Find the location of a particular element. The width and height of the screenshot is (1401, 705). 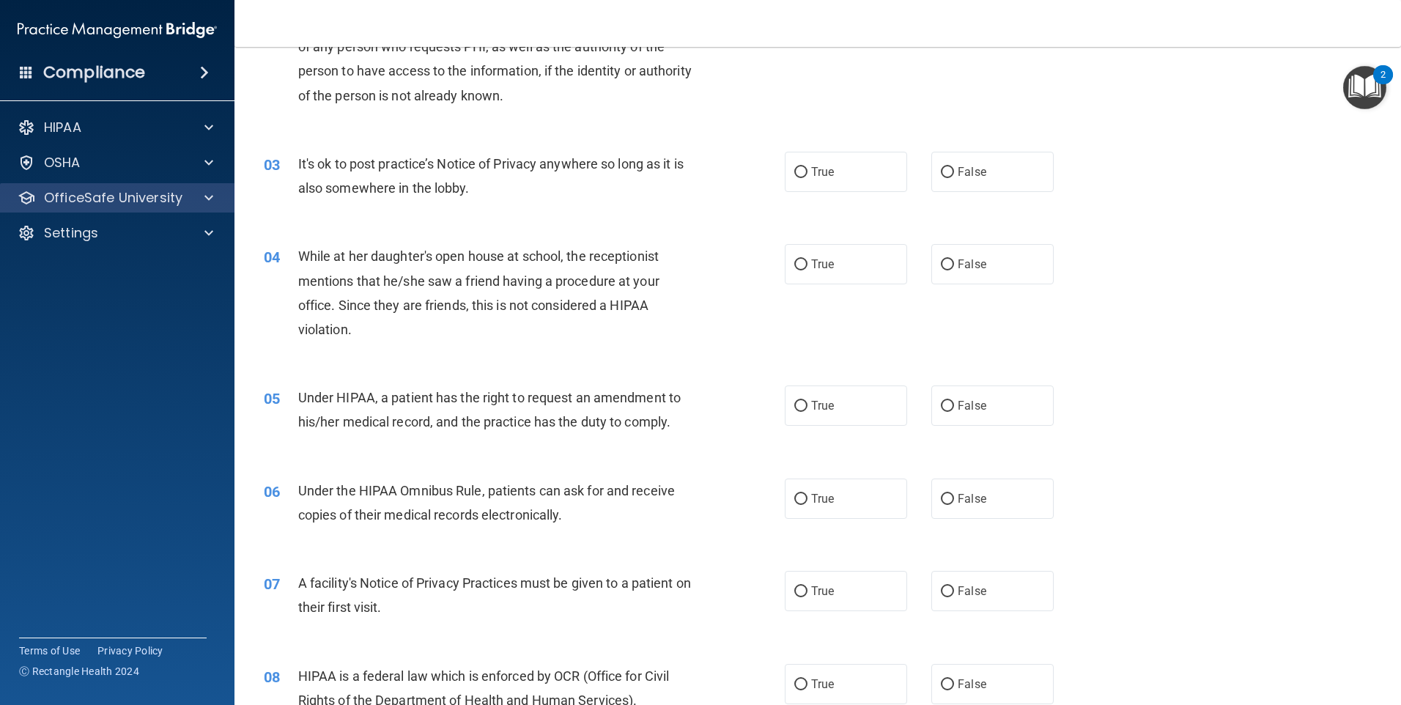

span: 06 is located at coordinates (272, 492).